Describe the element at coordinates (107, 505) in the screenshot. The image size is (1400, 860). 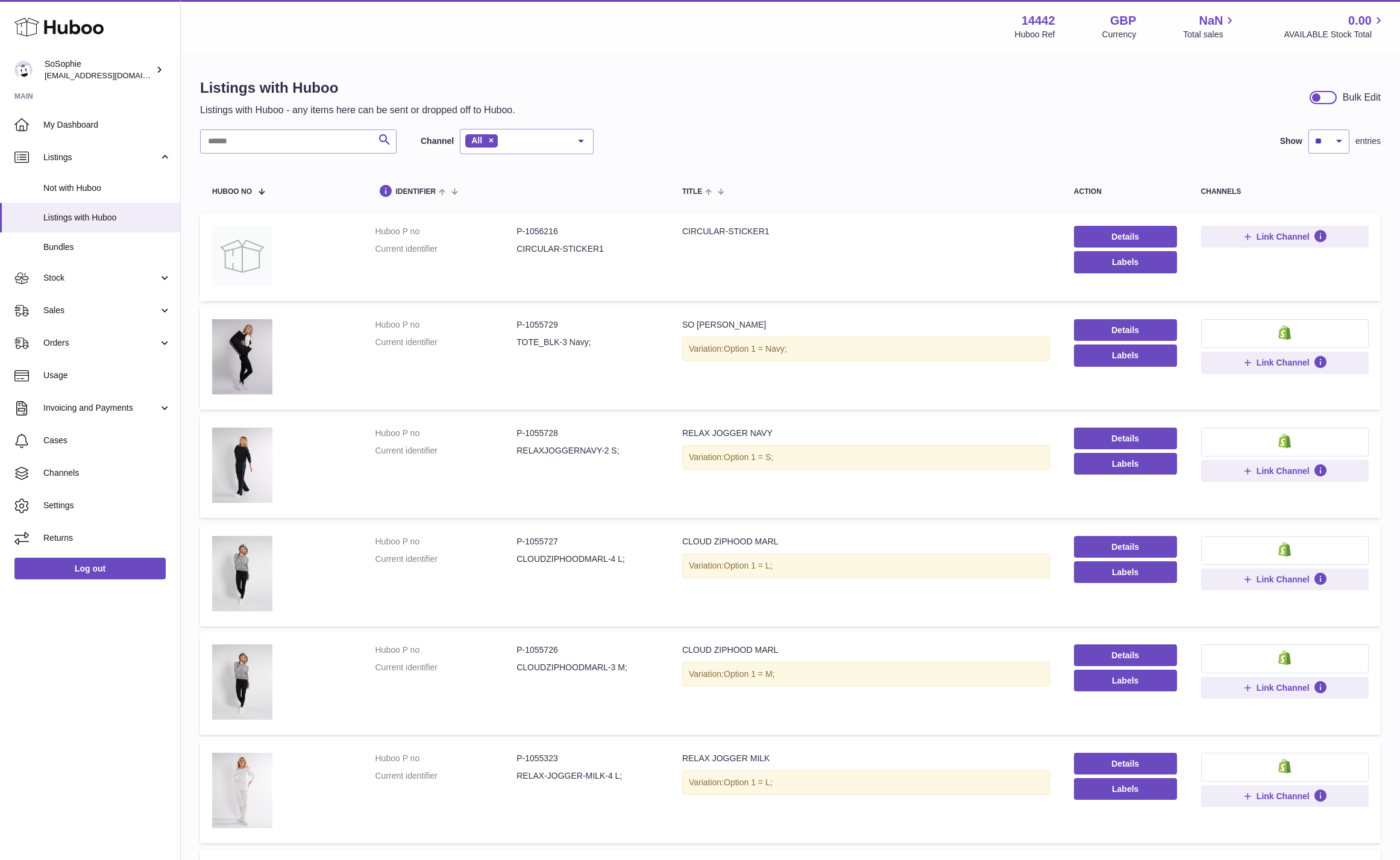
I see `span: Settings` at that location.